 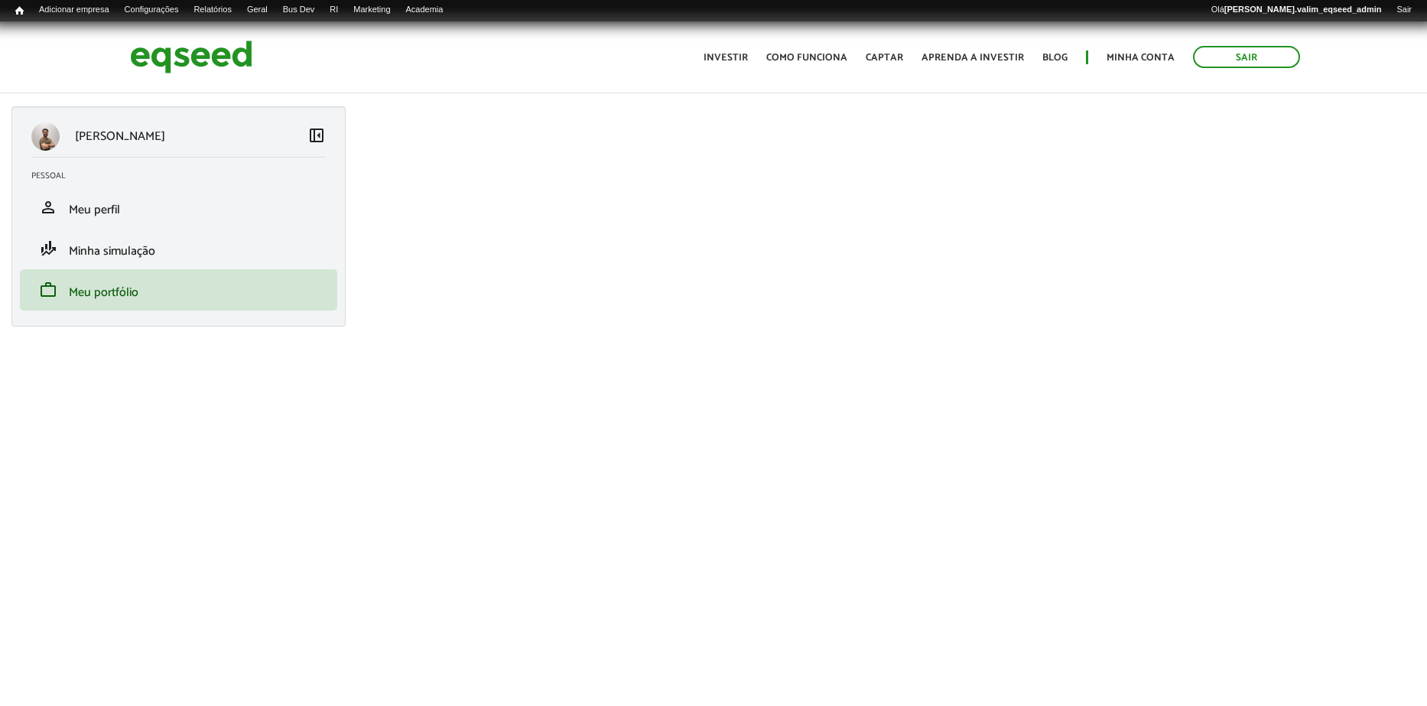 I want to click on a: Investir, so click(x=726, y=57).